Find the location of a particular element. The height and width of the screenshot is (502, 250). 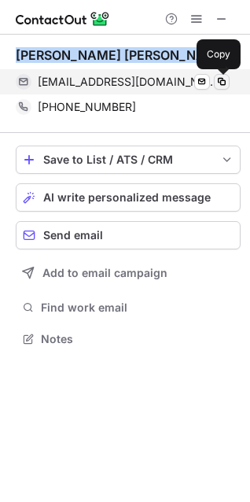

button: AI write personalized message is located at coordinates (128, 198).